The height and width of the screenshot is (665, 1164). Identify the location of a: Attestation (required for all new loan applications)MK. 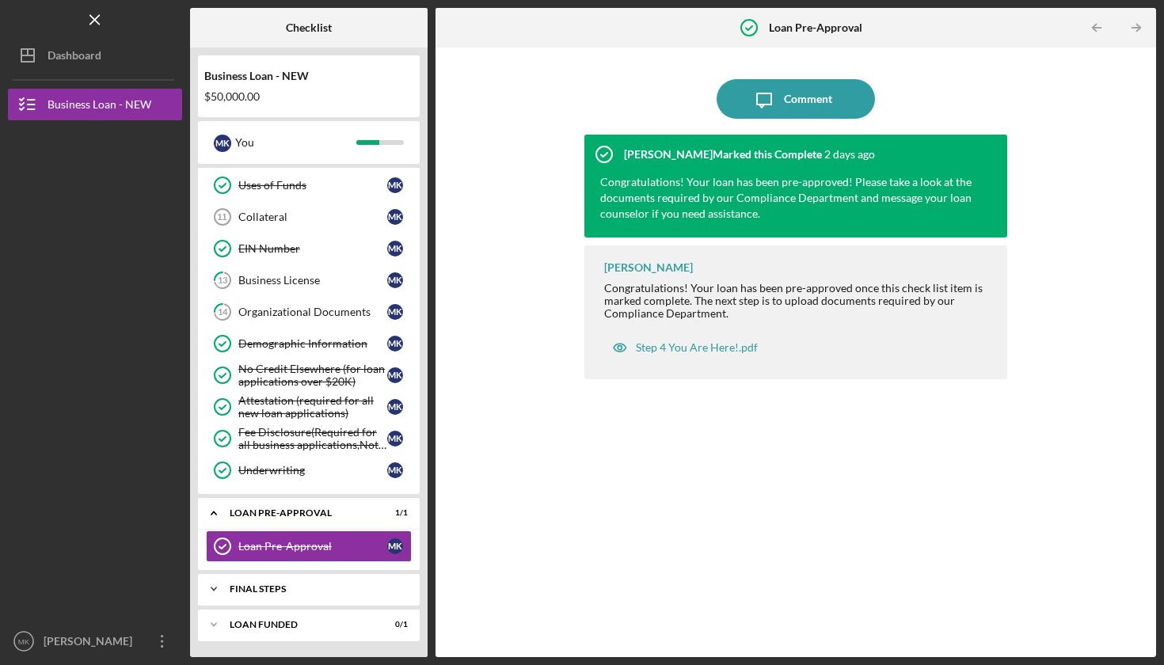
(309, 407).